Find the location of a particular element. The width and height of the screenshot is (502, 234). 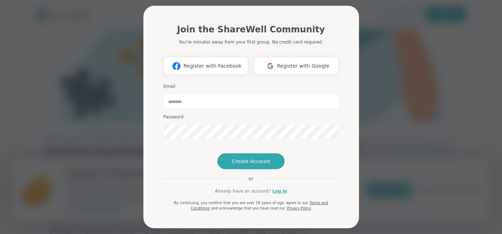

h3: Password is located at coordinates (251, 117).